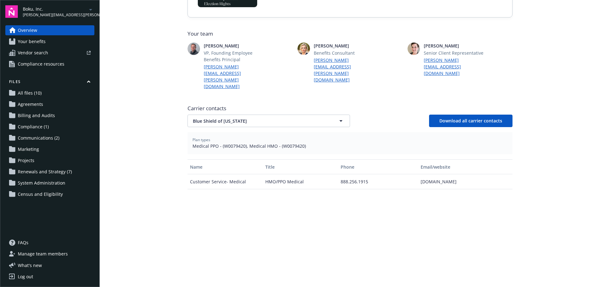 This screenshot has width=600, height=287. What do you see at coordinates (454, 53) in the screenshot?
I see `span: Senior Client Representative` at bounding box center [454, 53].